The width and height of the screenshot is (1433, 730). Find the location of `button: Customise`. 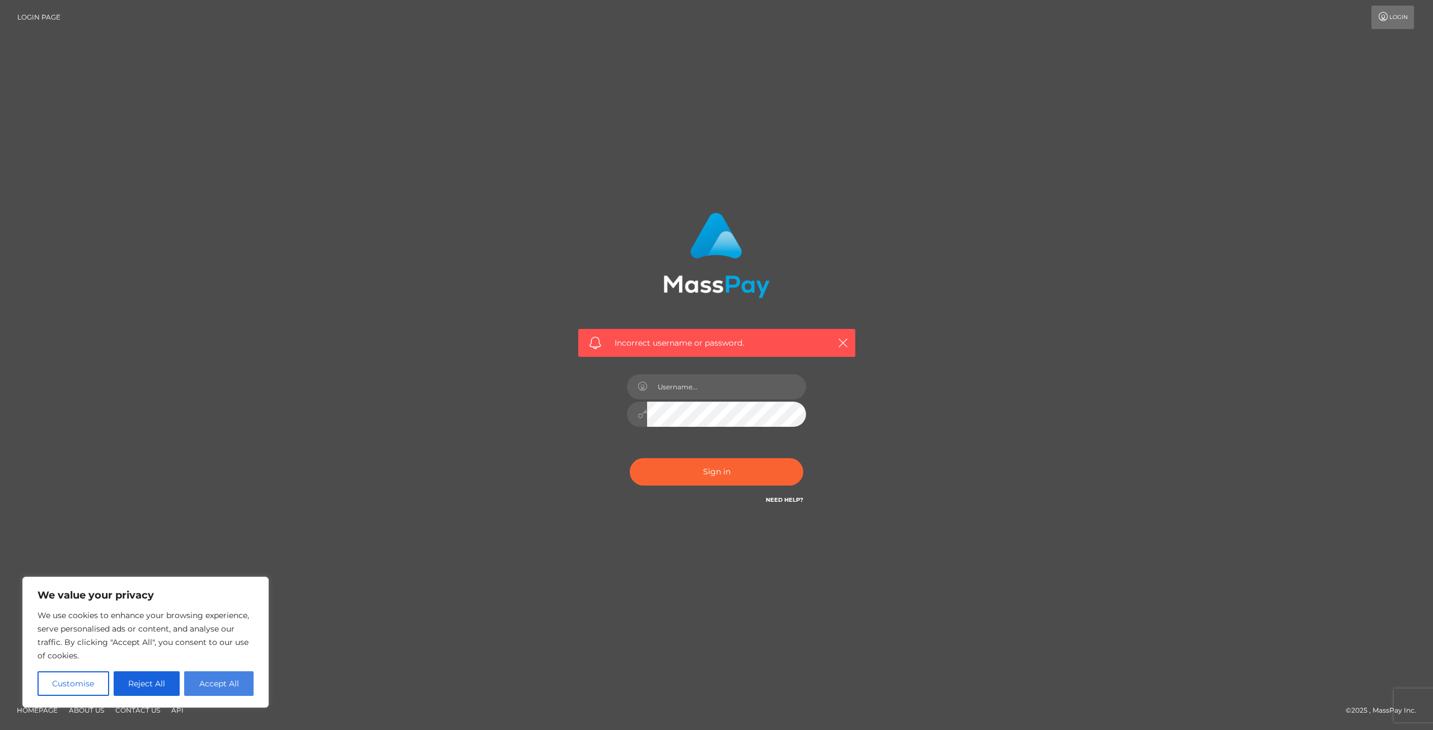

button: Customise is located at coordinates (73, 684).